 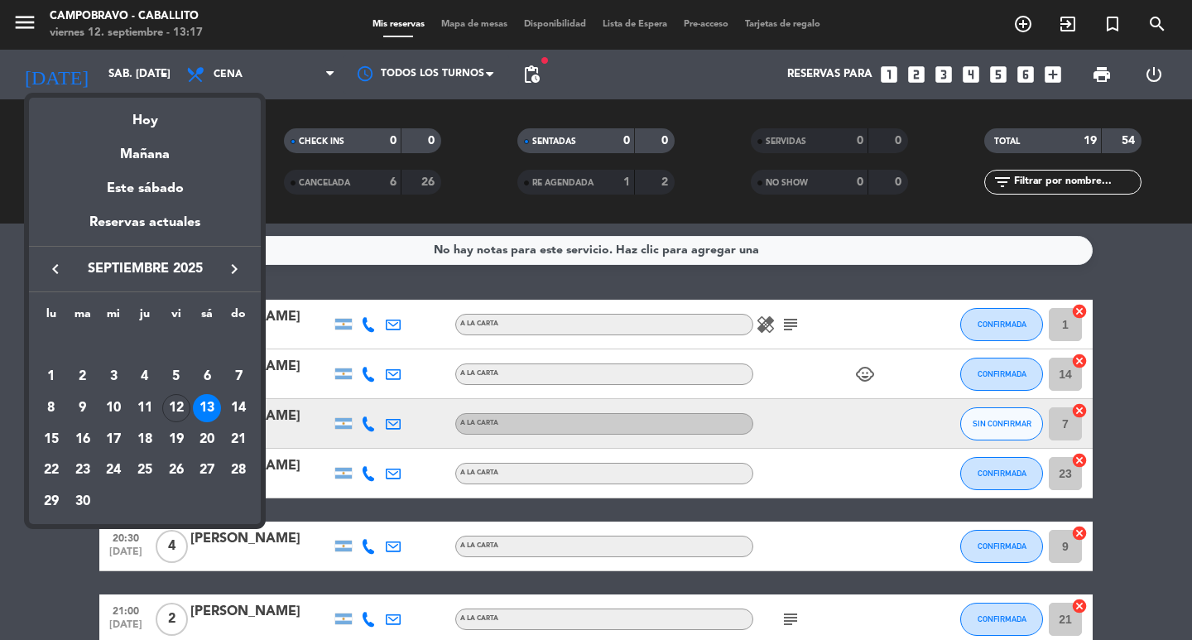 I want to click on th: sábado, so click(x=208, y=317).